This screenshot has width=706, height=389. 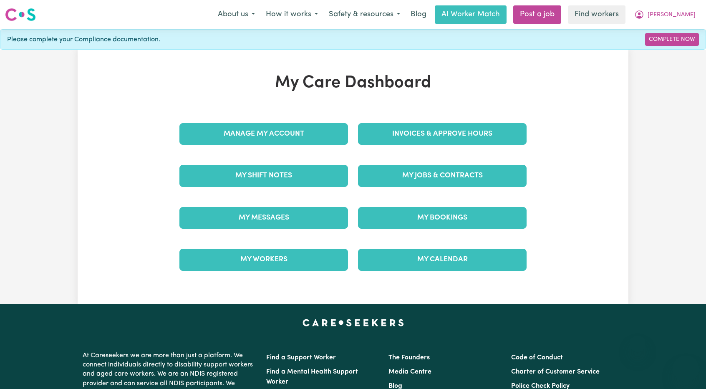 What do you see at coordinates (264, 176) in the screenshot?
I see `a: My Shift Notes` at bounding box center [264, 176].